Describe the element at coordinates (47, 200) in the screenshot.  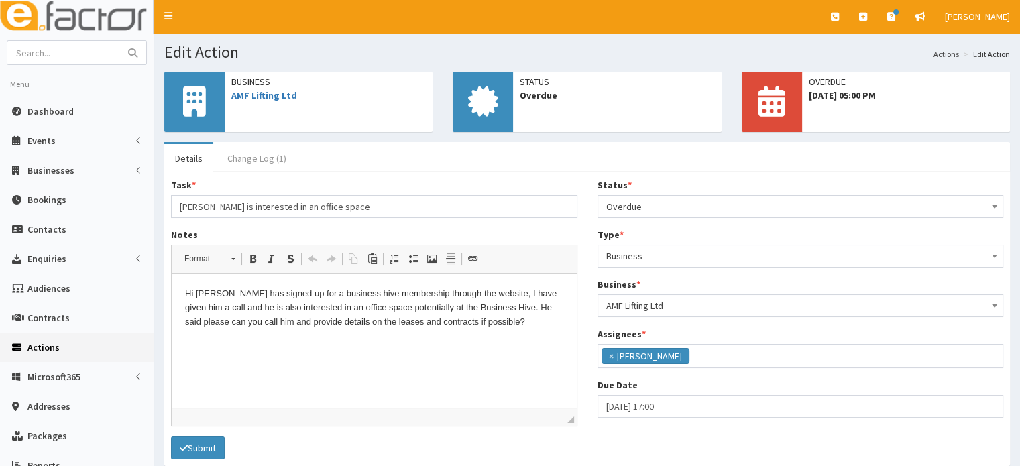
I see `span: Bookings` at that location.